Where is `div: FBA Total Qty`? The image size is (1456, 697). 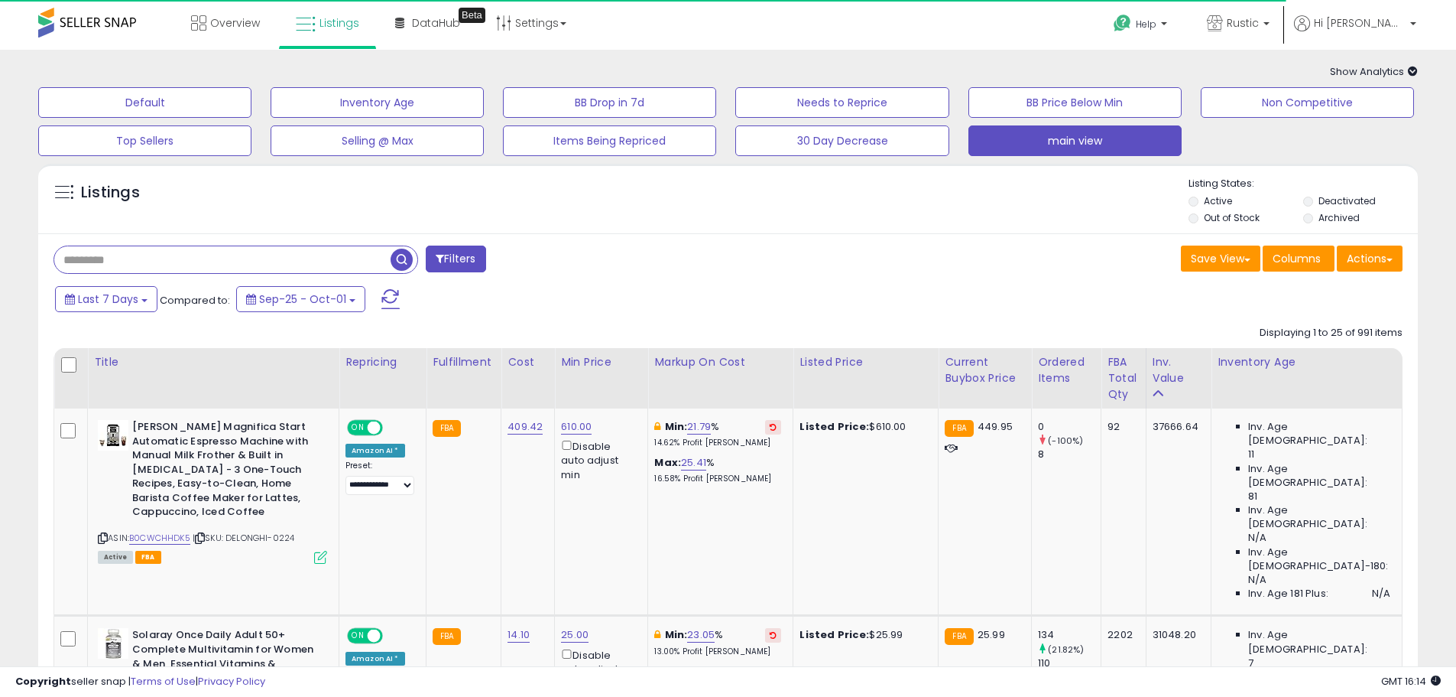
div: FBA Total Qty is located at coordinates (1124, 378).